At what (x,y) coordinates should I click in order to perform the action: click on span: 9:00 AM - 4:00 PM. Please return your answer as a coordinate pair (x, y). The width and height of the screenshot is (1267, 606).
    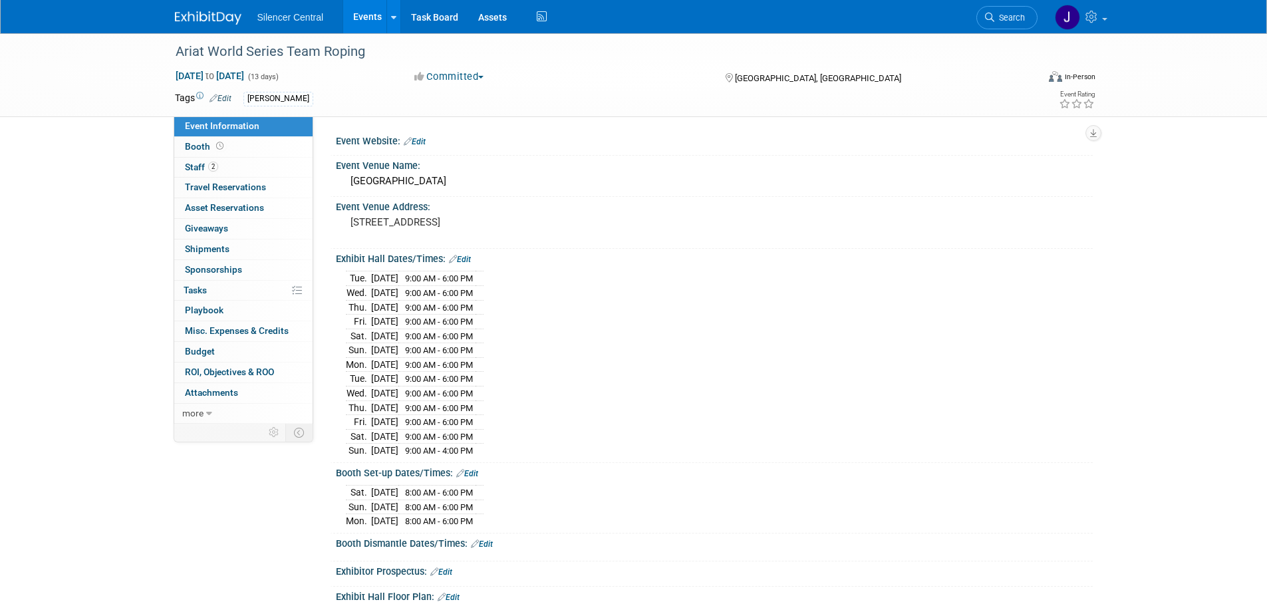
    Looking at the image, I should click on (439, 450).